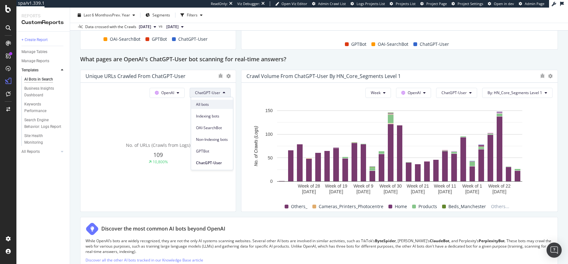 Image resolution: width=568 pixels, height=264 pixels. Describe the element at coordinates (158, 141) in the screenshot. I see `div: Unique URLs Crawled from ChatGPT-UserOpenAIChatGPT-UserNo. of URLs (Crawls from Logs)10910,800%` at that location.